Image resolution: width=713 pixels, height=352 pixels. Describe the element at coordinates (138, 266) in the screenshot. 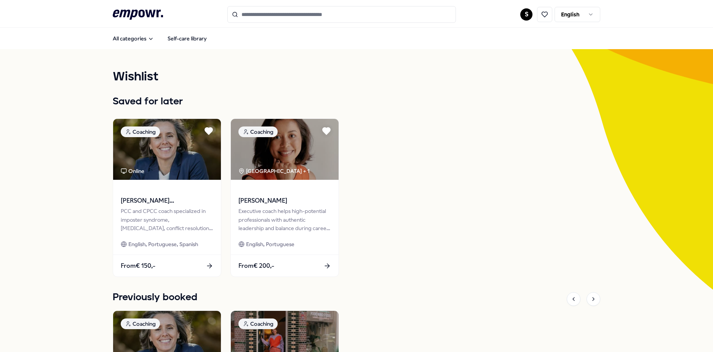

I see `span: From € 150,-` at that location.